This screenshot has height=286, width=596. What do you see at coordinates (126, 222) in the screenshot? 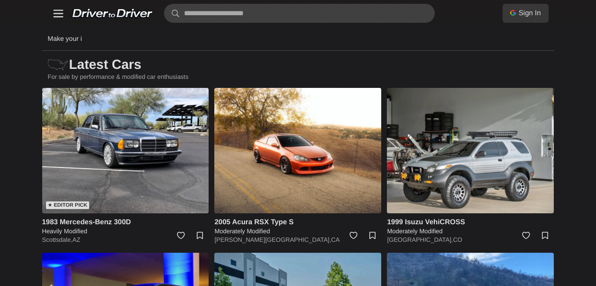
I see `h4: 1983 Mercedes-Benz 300D` at bounding box center [126, 222].